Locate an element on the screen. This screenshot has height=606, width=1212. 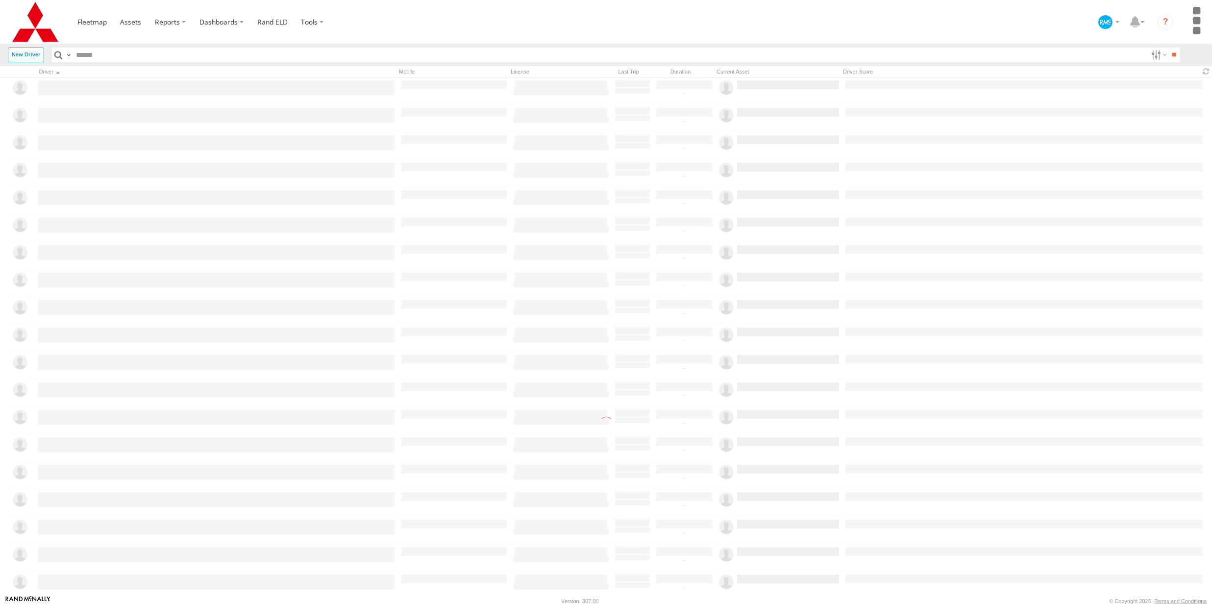
div: Duration is located at coordinates (681, 72).